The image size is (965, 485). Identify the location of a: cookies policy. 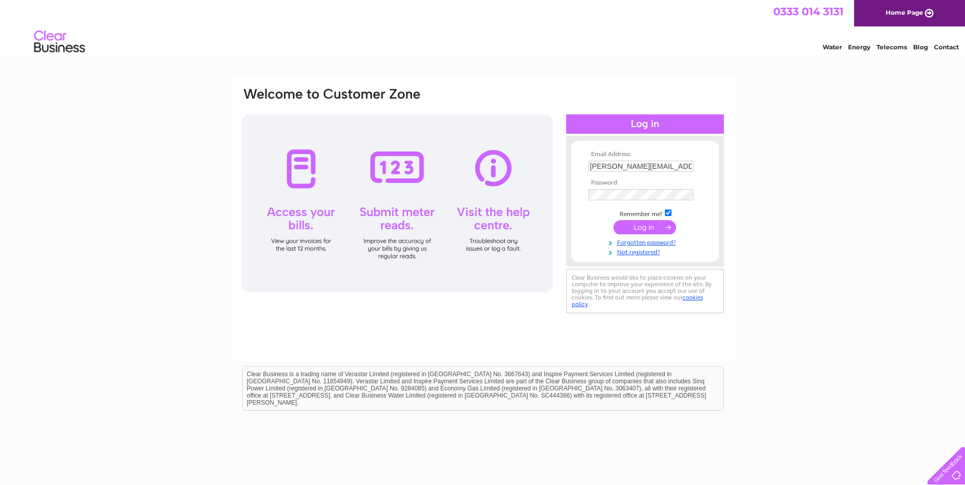
(638, 301).